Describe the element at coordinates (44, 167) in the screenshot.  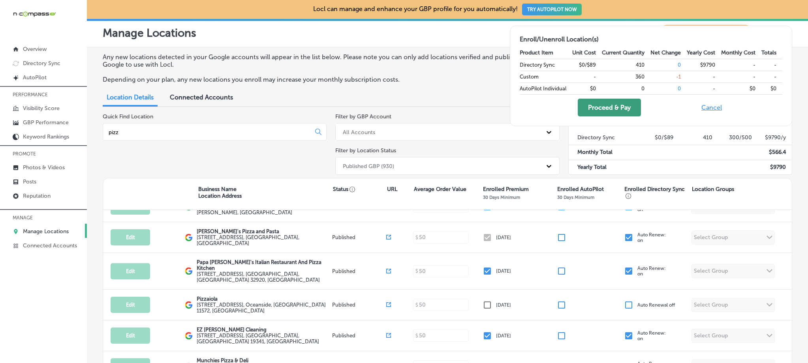
I see `p: Photos & Videos` at that location.